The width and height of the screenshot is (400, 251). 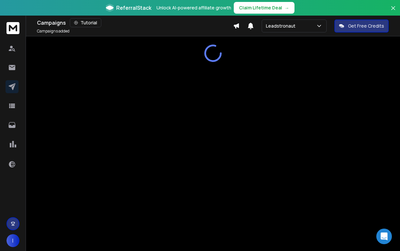 I want to click on div: Open Intercom Messenger, so click(x=384, y=236).